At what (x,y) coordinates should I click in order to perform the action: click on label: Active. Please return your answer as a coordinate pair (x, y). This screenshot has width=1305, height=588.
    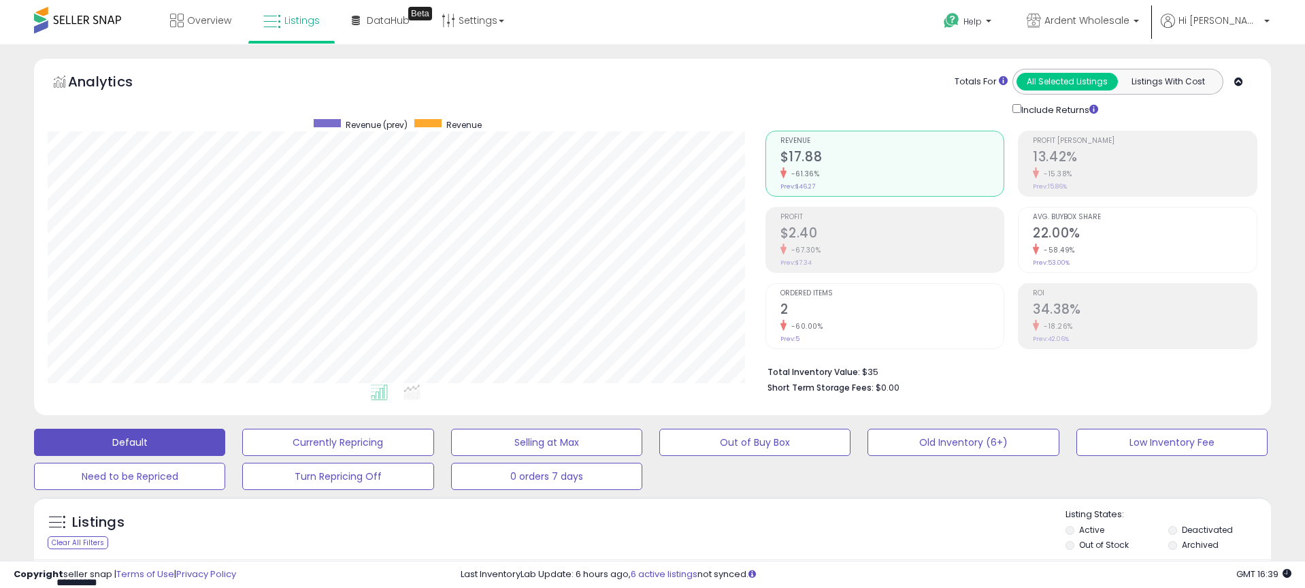
    Looking at the image, I should click on (1092, 530).